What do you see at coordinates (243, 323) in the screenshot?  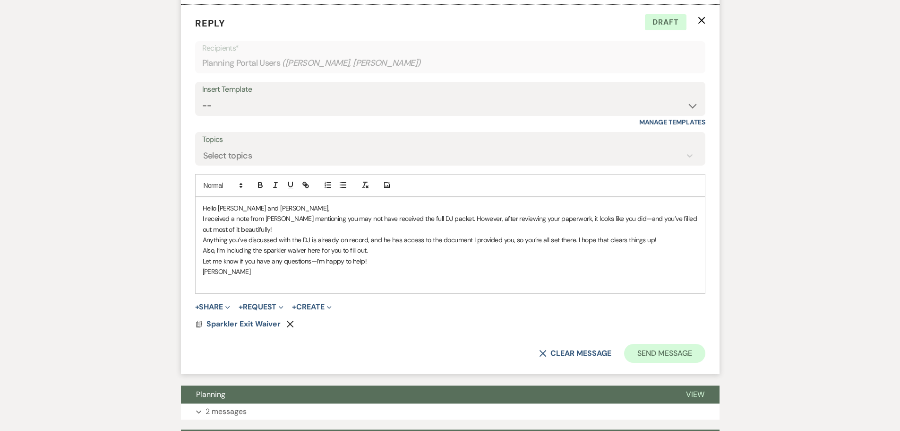 I see `span: Sparkler Exit Waiver` at bounding box center [243, 323].